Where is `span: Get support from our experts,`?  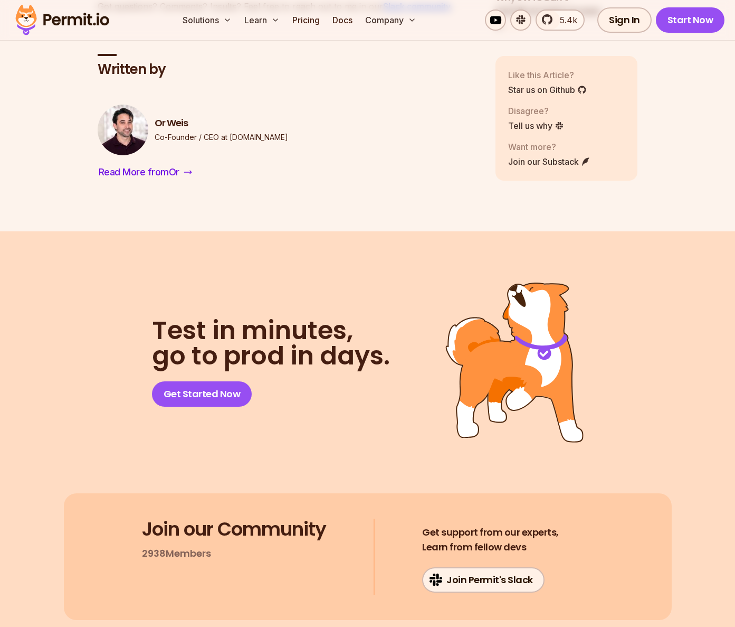
span: Get support from our experts, is located at coordinates (490, 532).